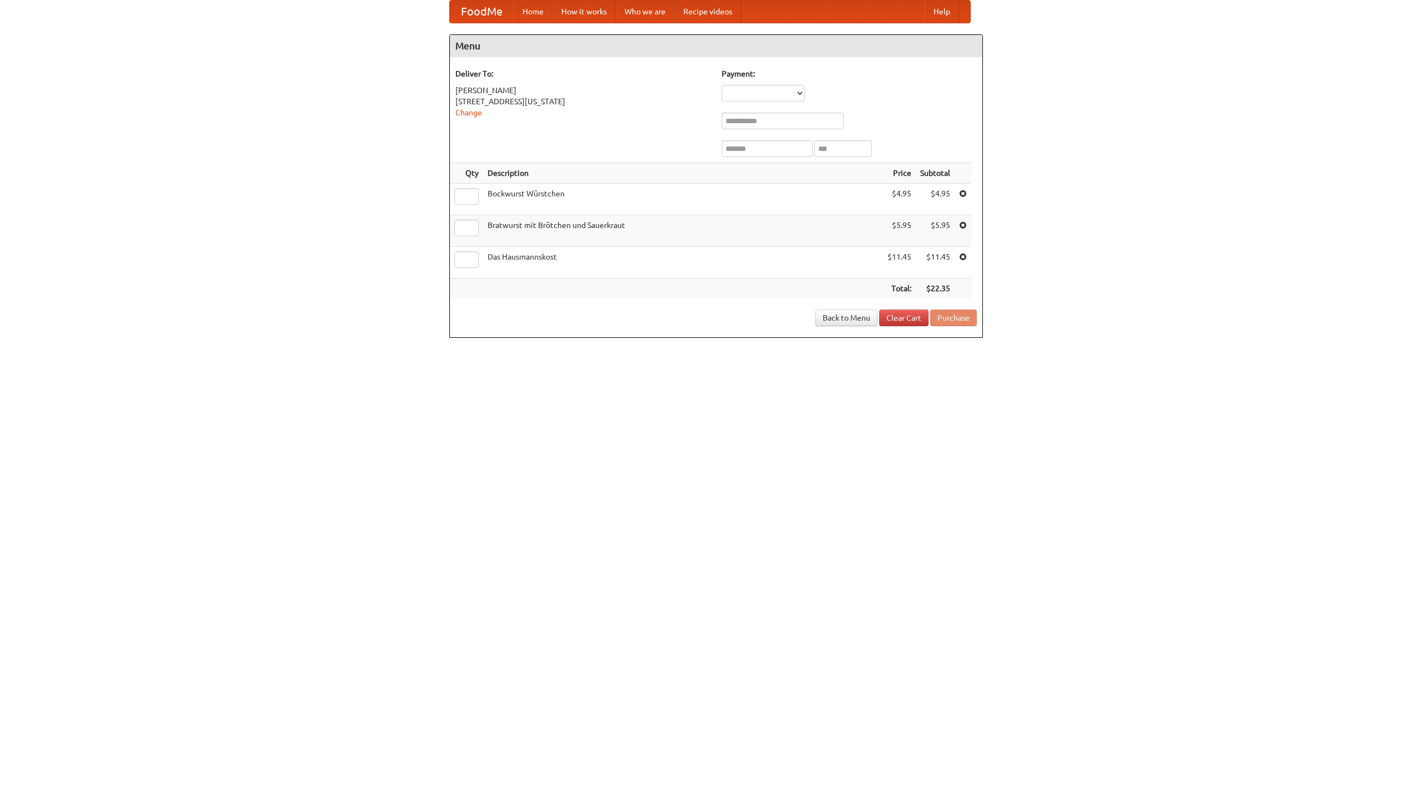 The width and height of the screenshot is (1420, 785). Describe the element at coordinates (935, 173) in the screenshot. I see `th: Subtotal` at that location.